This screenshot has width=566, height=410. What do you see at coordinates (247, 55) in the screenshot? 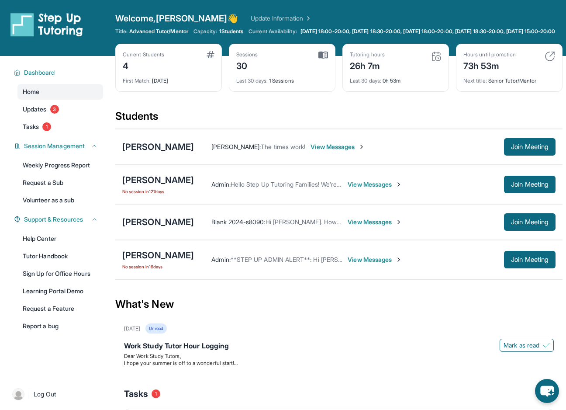
I see `div: Sessions` at bounding box center [247, 55].